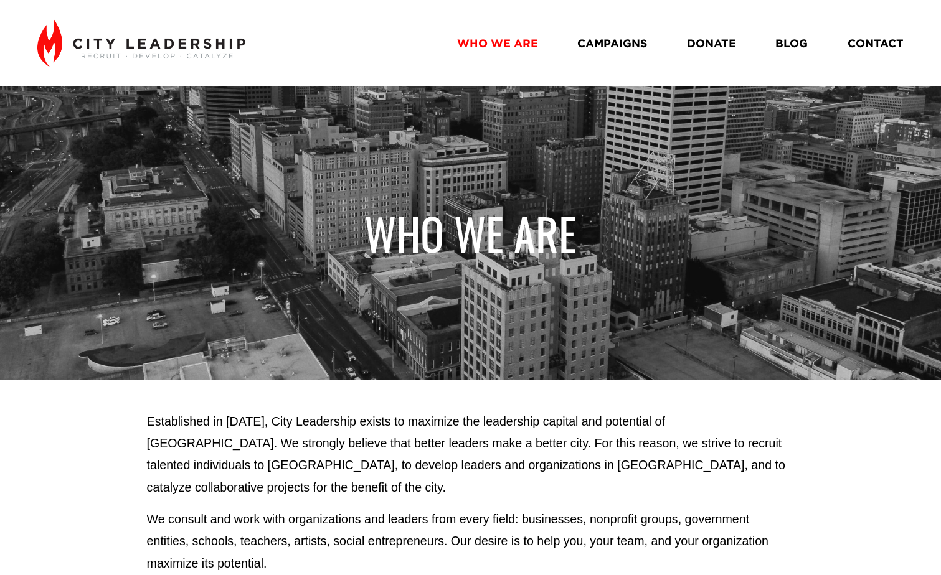 The image size is (941, 575). Describe the element at coordinates (497, 43) in the screenshot. I see `a: WHO WE ARE` at that location.